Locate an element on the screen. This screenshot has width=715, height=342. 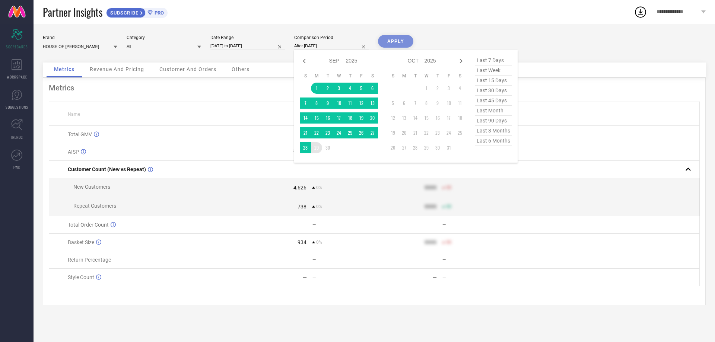
td: Fri Sep 26 2025 is located at coordinates (361, 133).